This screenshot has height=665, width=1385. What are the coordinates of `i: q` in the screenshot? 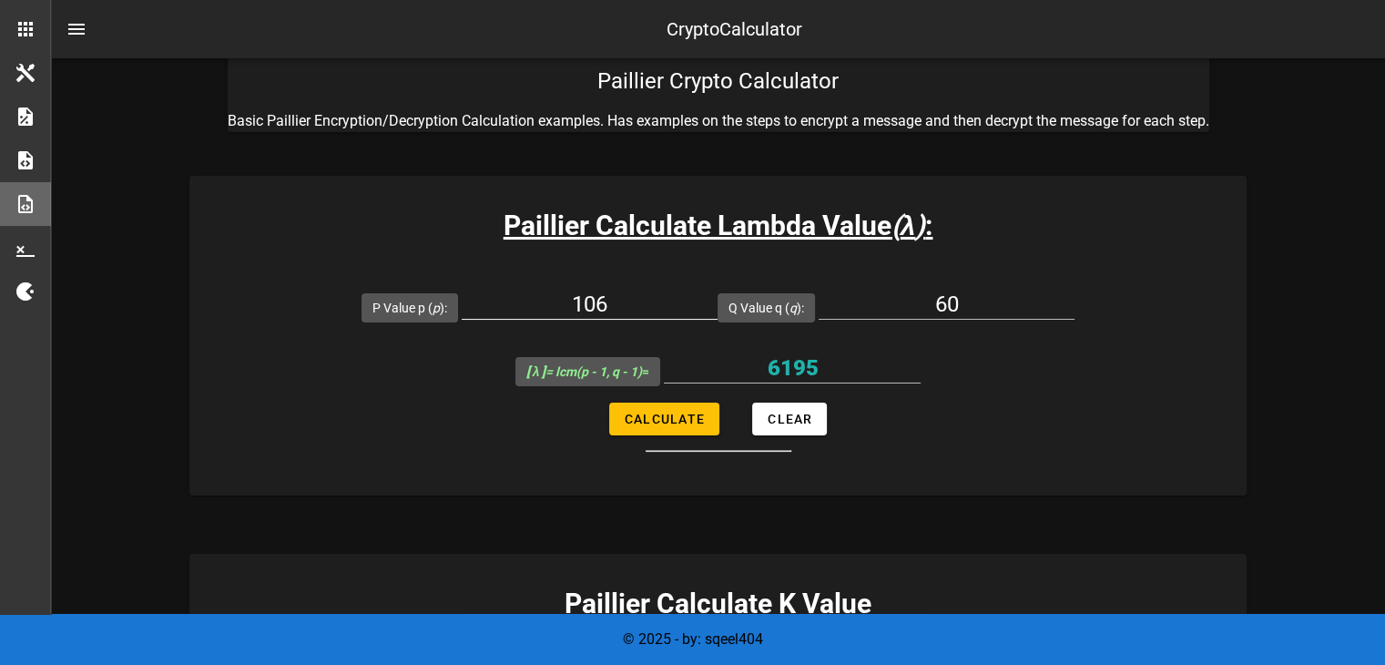 It's located at (793, 308).